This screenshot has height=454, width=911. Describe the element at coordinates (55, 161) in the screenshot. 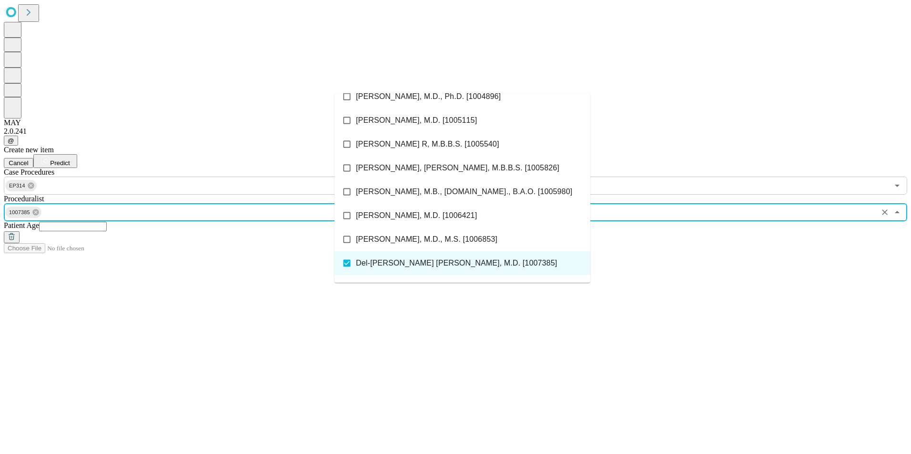

I see `button: Predict` at that location.